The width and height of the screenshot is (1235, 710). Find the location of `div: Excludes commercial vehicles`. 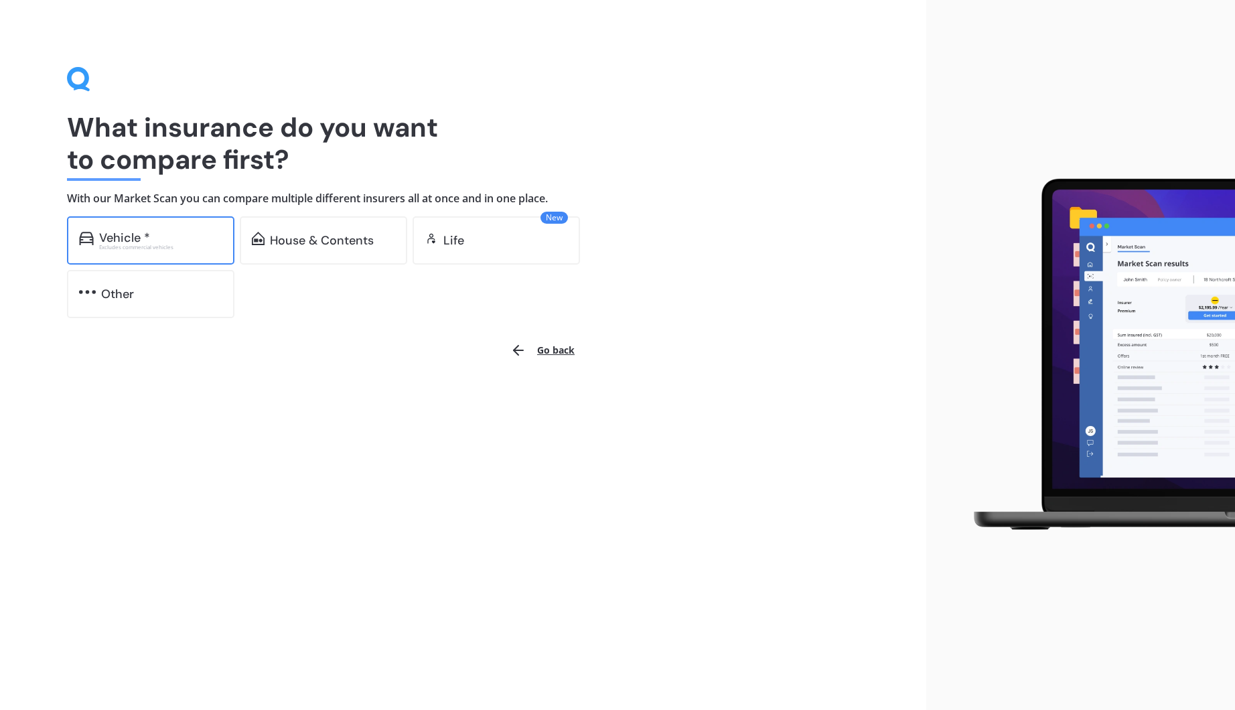

div: Excludes commercial vehicles is located at coordinates (161, 247).